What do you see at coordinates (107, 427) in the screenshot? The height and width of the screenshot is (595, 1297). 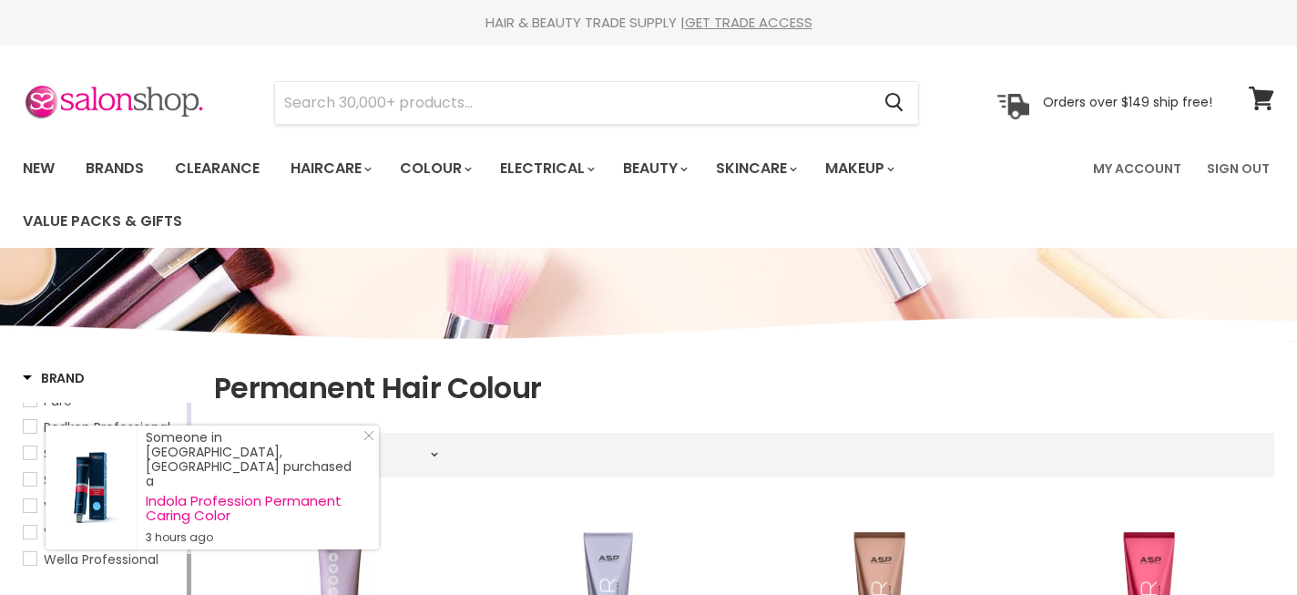 I see `span: Redken Professional` at bounding box center [107, 427].